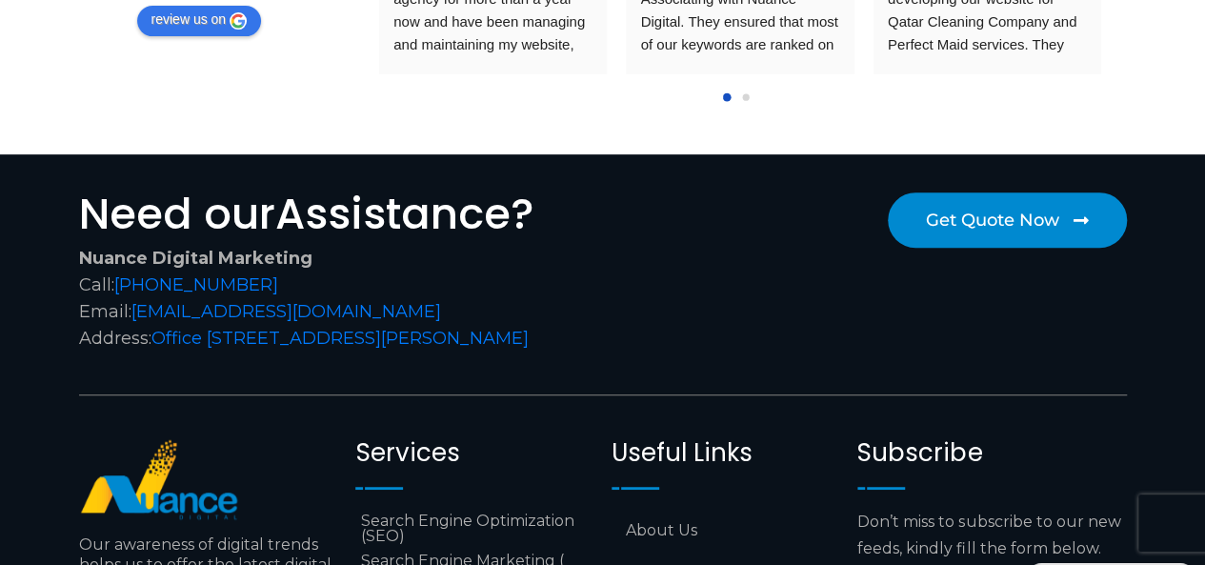 The width and height of the screenshot is (1205, 565). Describe the element at coordinates (725, 530) in the screenshot. I see `a: About Us` at that location.